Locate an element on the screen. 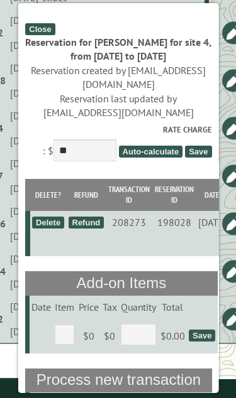 The height and width of the screenshot is (398, 236). div: Close is located at coordinates (39, 29).